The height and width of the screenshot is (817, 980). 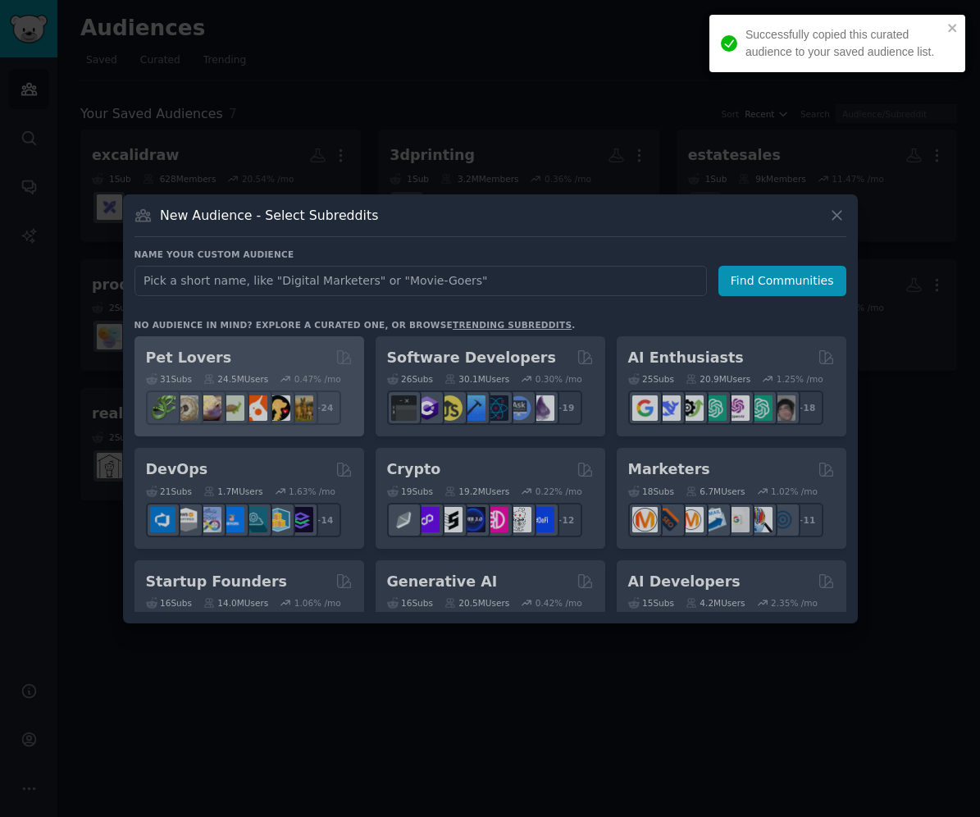 I want to click on button: Find Communities, so click(x=782, y=280).